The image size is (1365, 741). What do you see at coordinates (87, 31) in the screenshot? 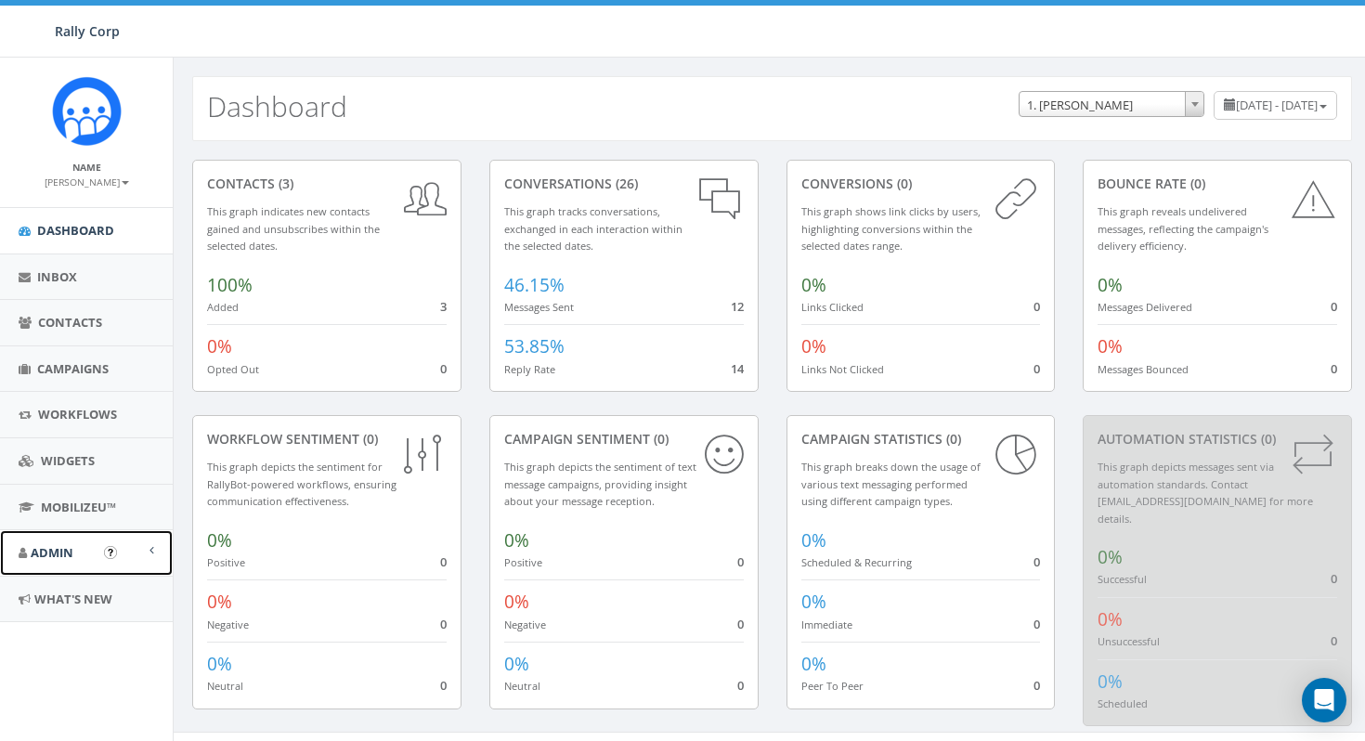
I see `span: Rally Corp` at bounding box center [87, 31].